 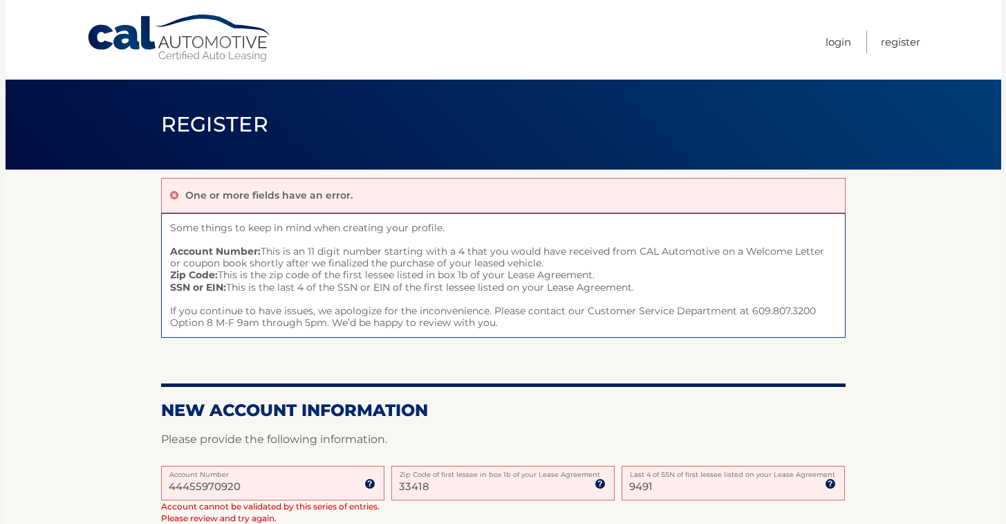 What do you see at coordinates (273, 471) in the screenshot?
I see `label: Account Number` at bounding box center [273, 471].